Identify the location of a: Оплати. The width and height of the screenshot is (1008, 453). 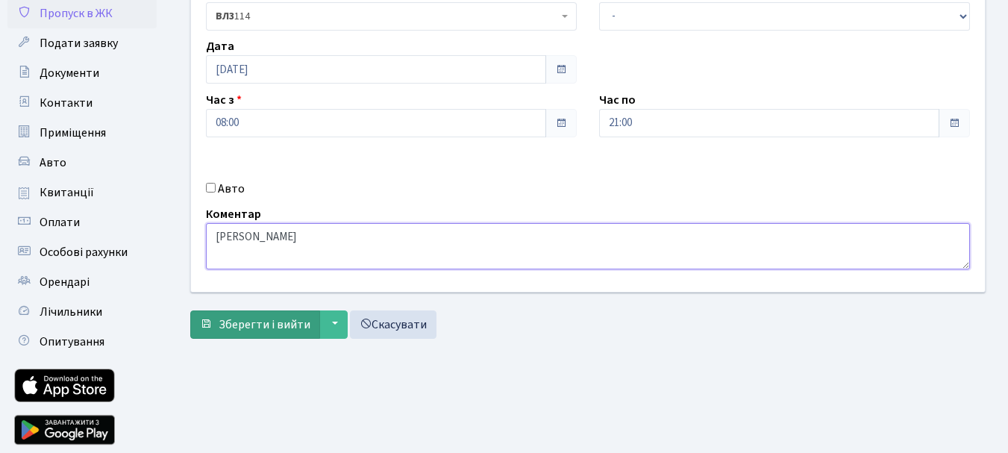
(82, 222).